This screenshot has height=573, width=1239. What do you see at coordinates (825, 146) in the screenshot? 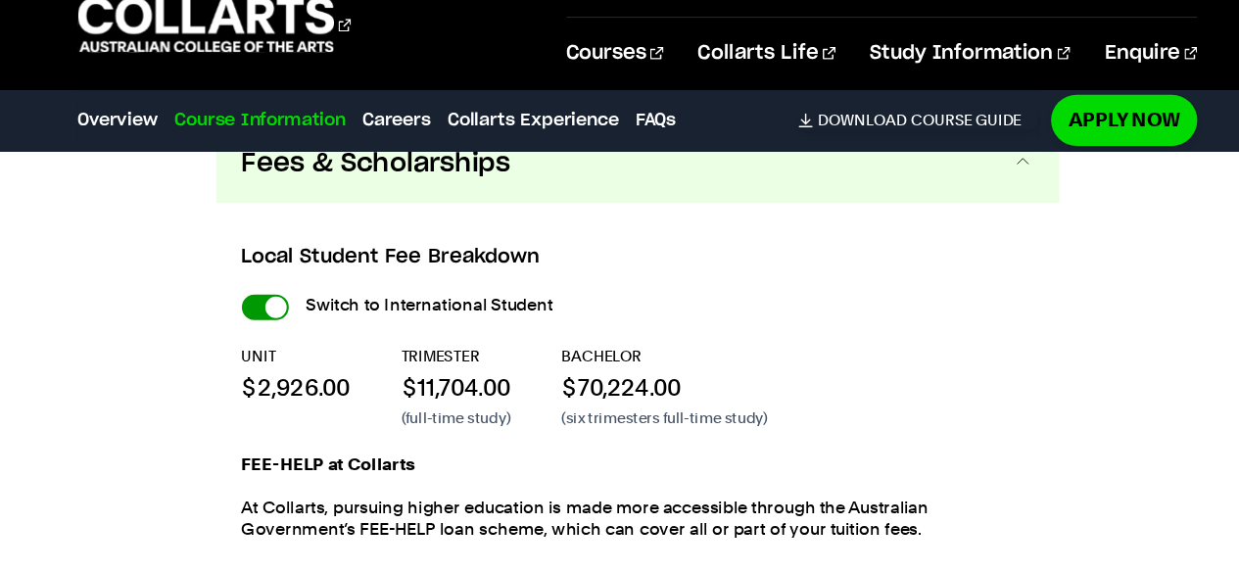
I see `span: Download` at bounding box center [825, 146].